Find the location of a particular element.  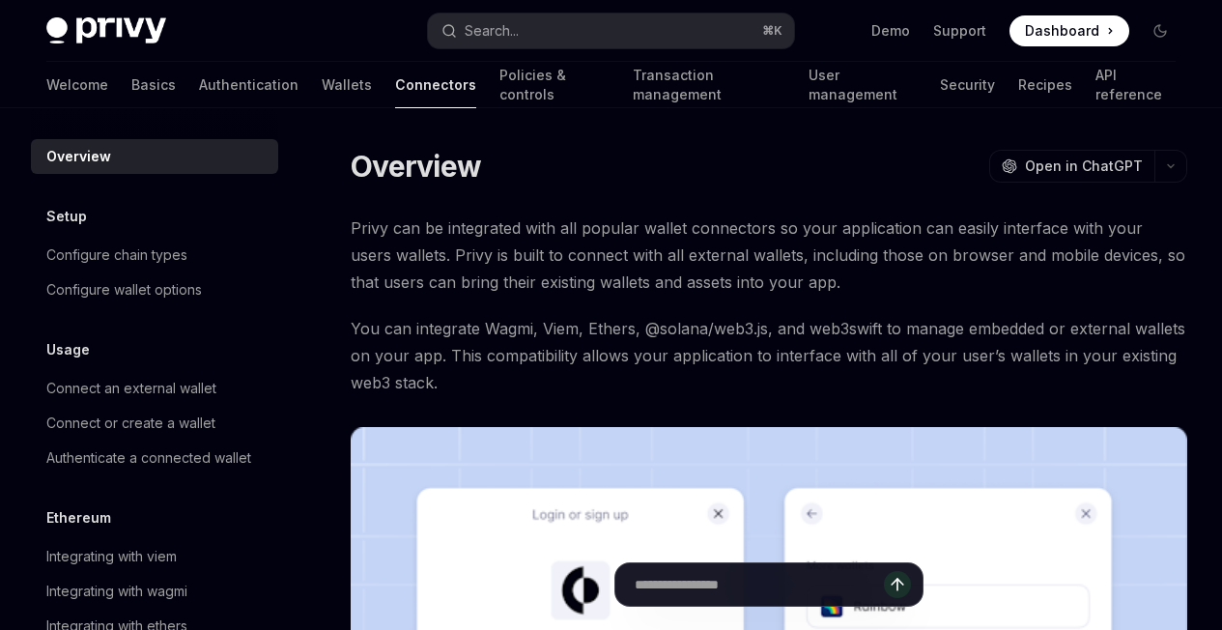

input: Ask a question... is located at coordinates (759, 584).